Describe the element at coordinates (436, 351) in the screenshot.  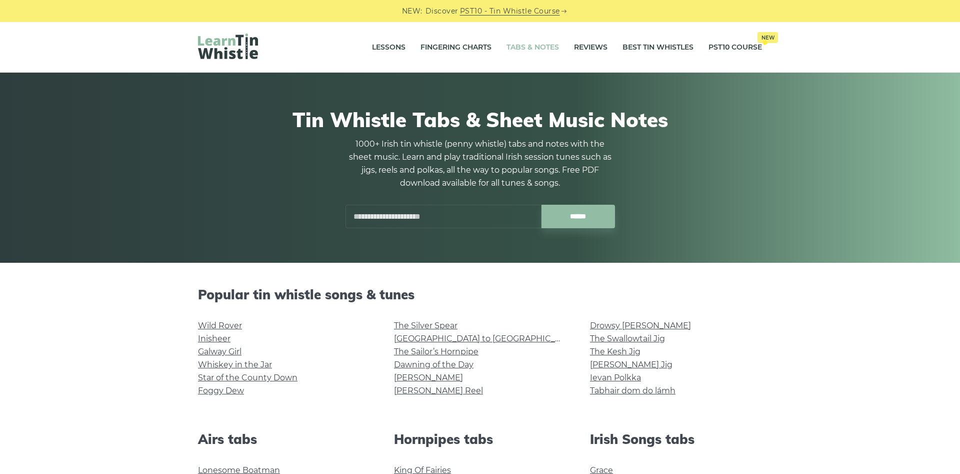
I see `a: The Sailor’s Hornpipe` at that location.